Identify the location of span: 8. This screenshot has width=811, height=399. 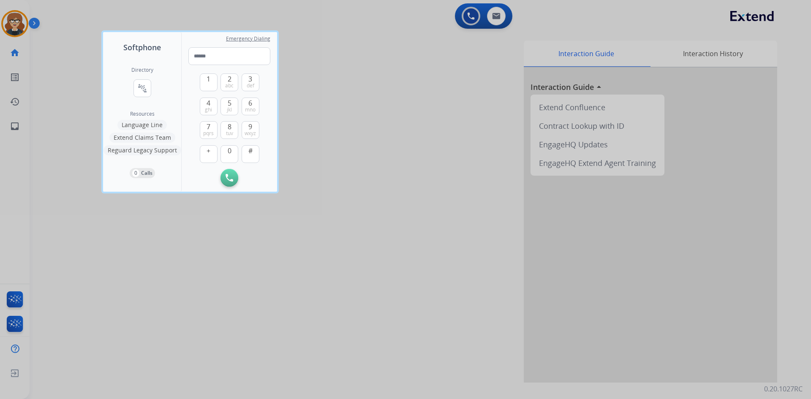
(229, 127).